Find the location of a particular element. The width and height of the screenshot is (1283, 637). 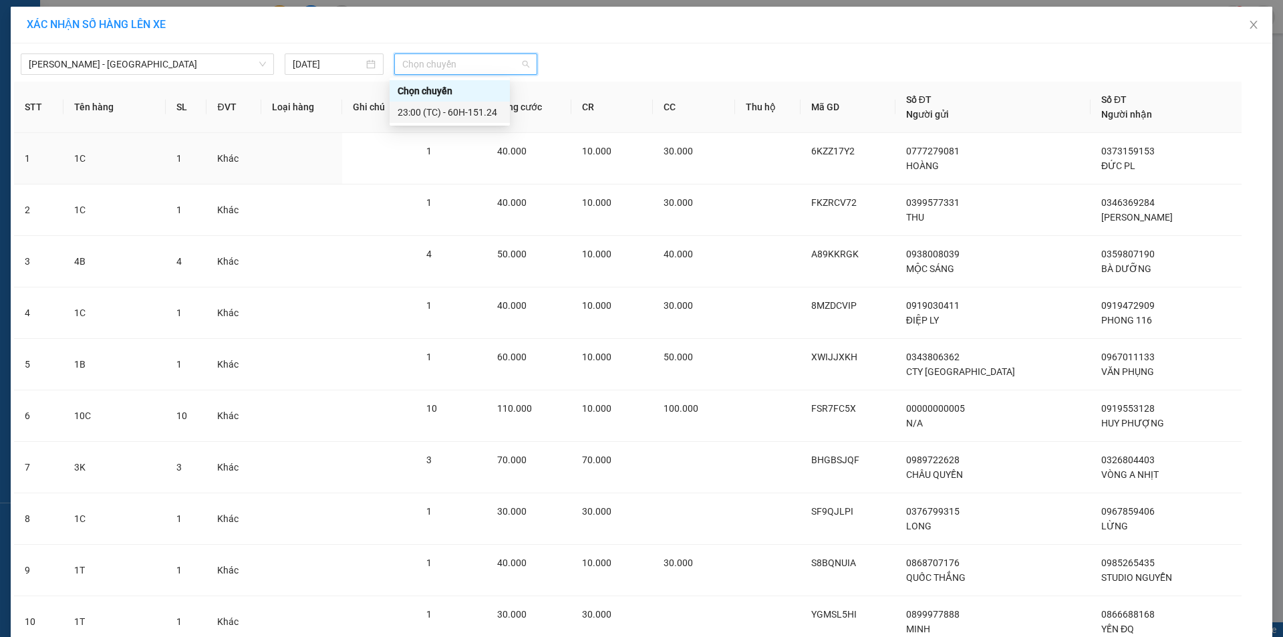

span: XWIJJXKH is located at coordinates (834, 357).